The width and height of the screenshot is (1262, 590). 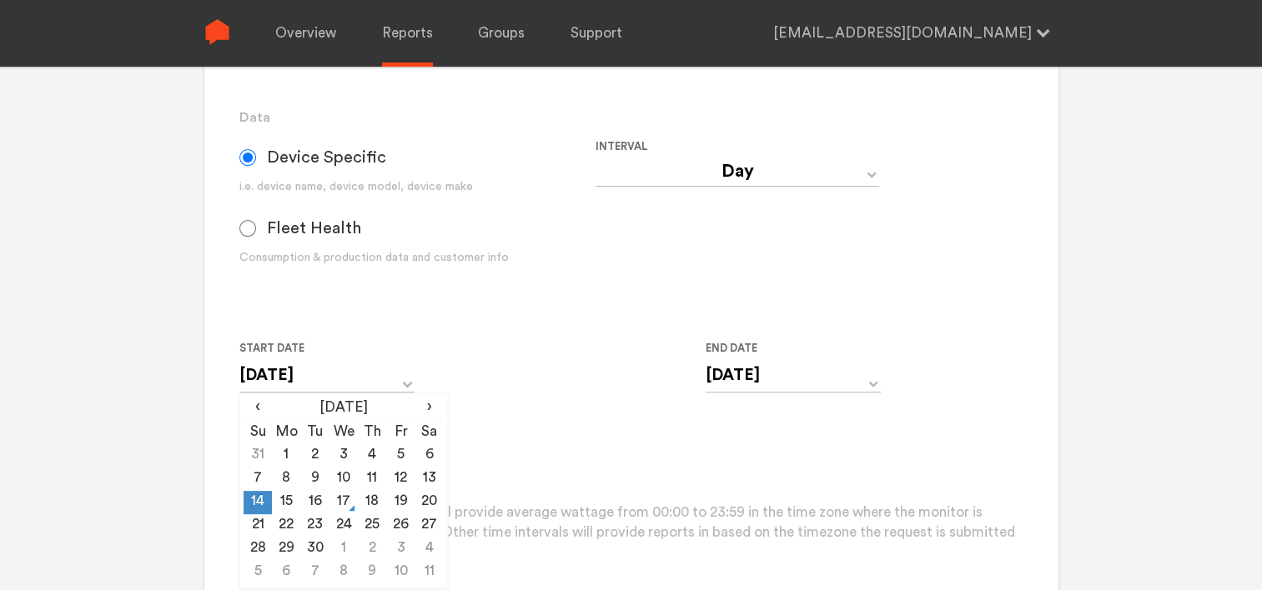 What do you see at coordinates (630, 534) in the screenshot?
I see `p: Please note that daily reports will provide average wattage from 00:00 to 23:59 in the time zone ...` at bounding box center [630, 534].